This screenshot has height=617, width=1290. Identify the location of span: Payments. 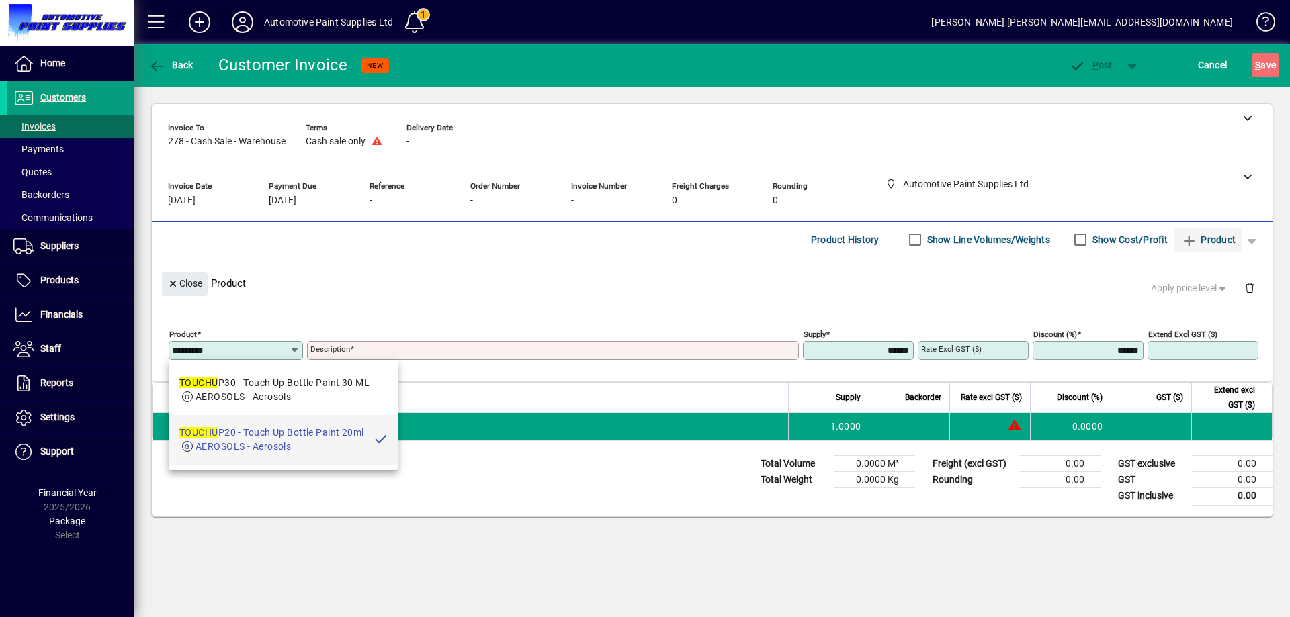
(38, 149).